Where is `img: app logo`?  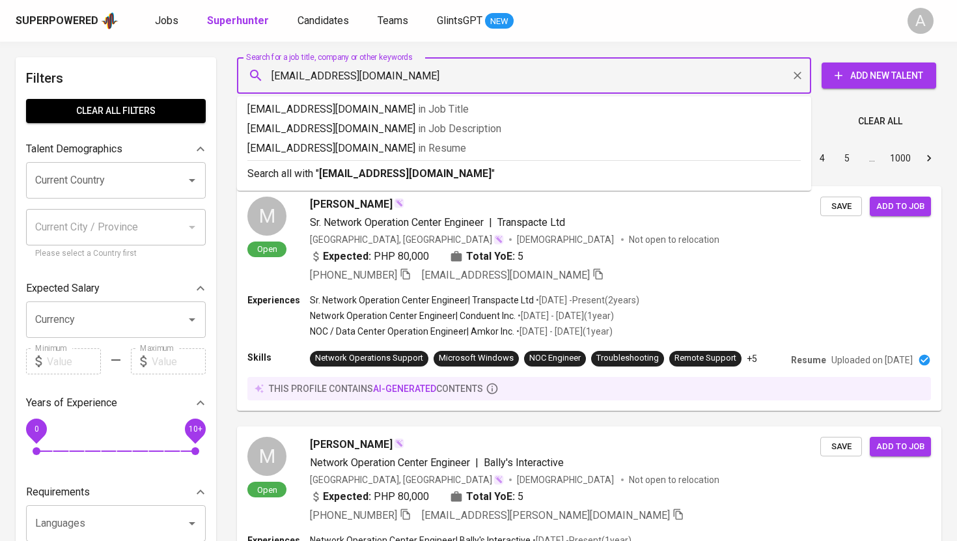 img: app logo is located at coordinates (109, 21).